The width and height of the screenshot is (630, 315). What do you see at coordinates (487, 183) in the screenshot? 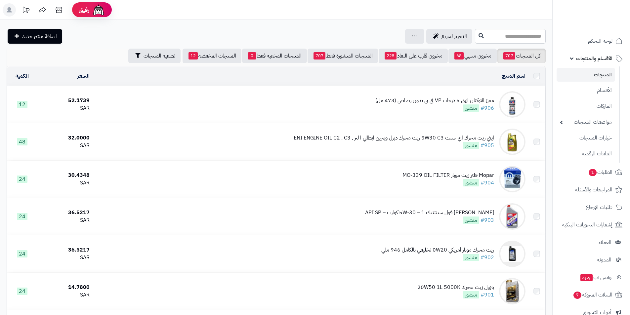
I see `a: #904` at bounding box center [487, 183].